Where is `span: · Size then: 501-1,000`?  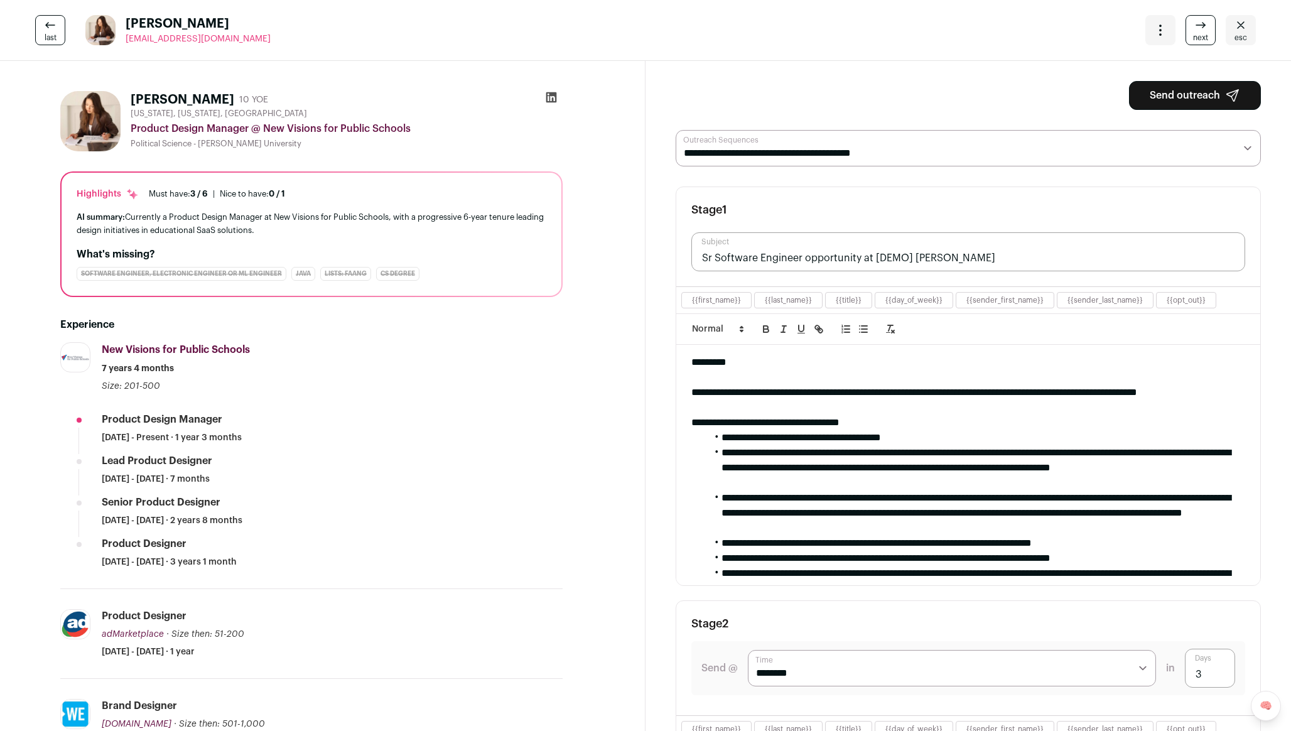 span: · Size then: 501-1,000 is located at coordinates (219, 724).